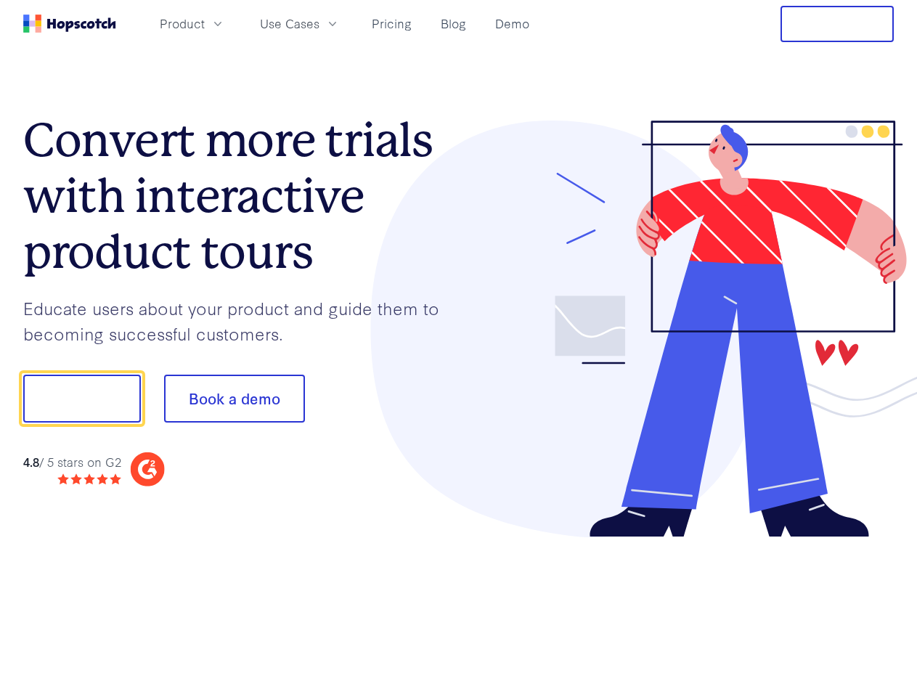  I want to click on a: Free Trial, so click(837, 24).